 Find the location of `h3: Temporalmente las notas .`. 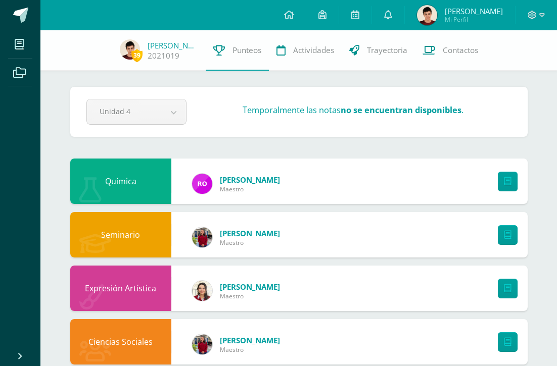

h3: Temporalmente las notas . is located at coordinates (353, 110).